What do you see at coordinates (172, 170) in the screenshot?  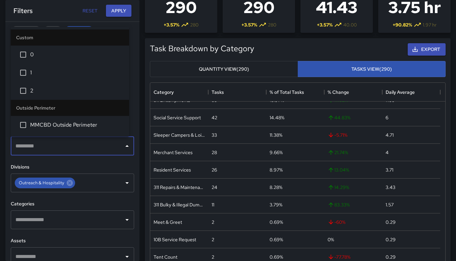 I see `div: Resident Services` at bounding box center [172, 170].